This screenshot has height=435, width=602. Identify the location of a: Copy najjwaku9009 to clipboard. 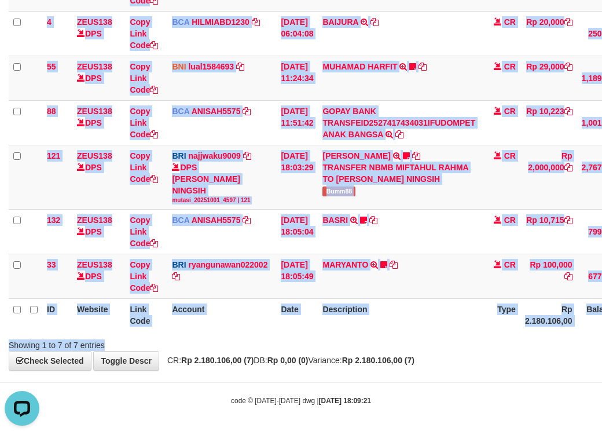
(247, 156).